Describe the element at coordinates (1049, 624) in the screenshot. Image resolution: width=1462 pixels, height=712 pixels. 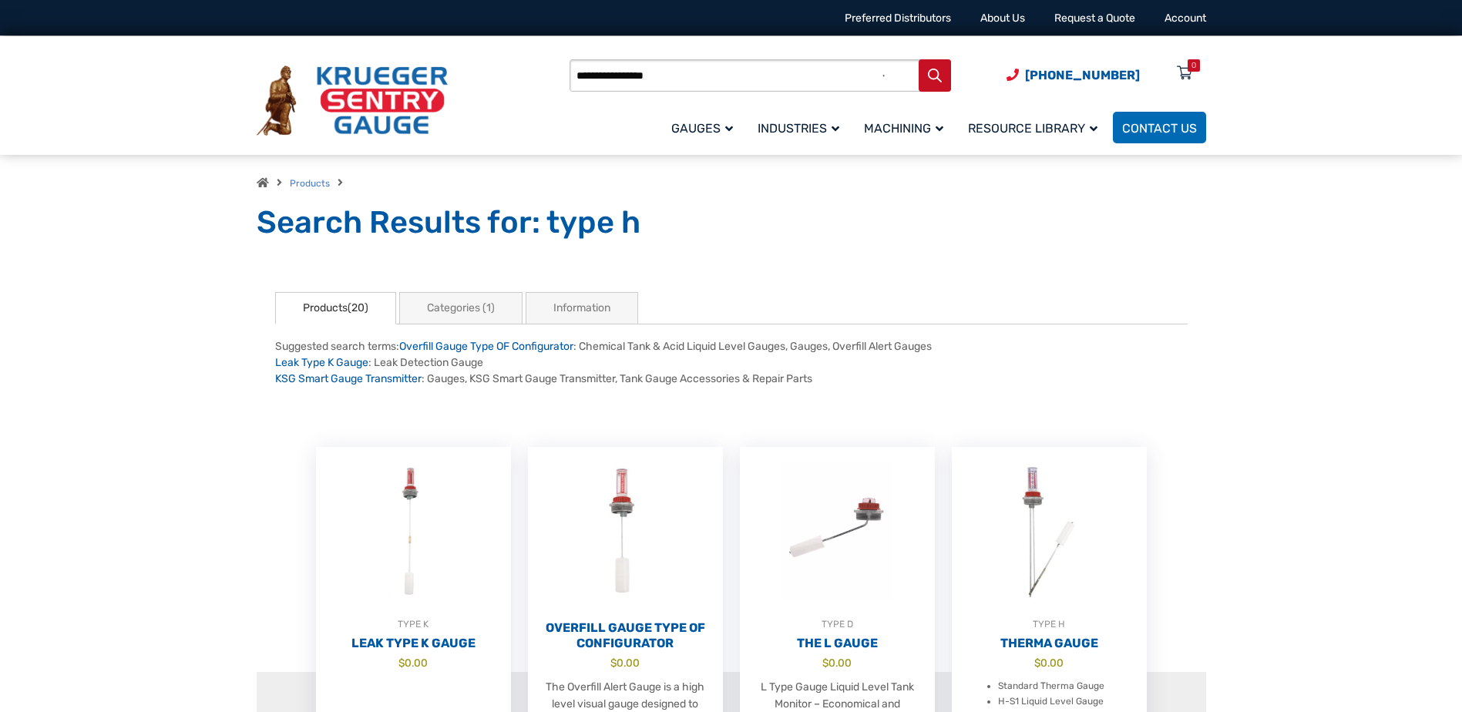
I see `div: TYPE H` at that location.